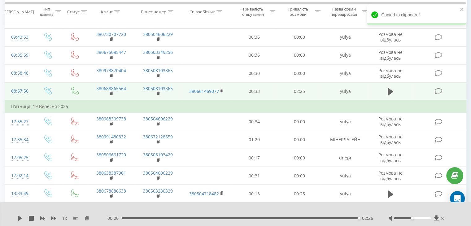 This screenshot has height=226, width=471. What do you see at coordinates (158, 52) in the screenshot?
I see `a: 380503349256` at bounding box center [158, 52].